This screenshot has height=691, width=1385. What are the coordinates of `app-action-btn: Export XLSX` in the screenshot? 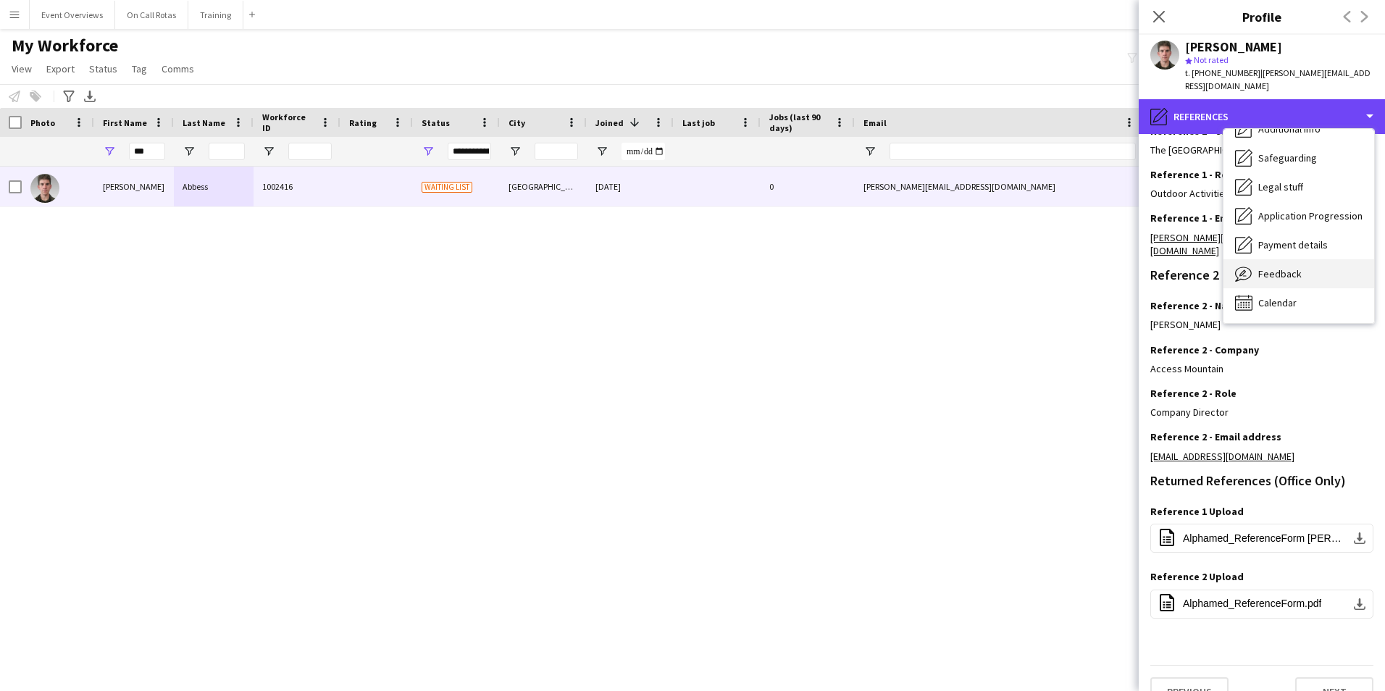 It's located at (90, 96).